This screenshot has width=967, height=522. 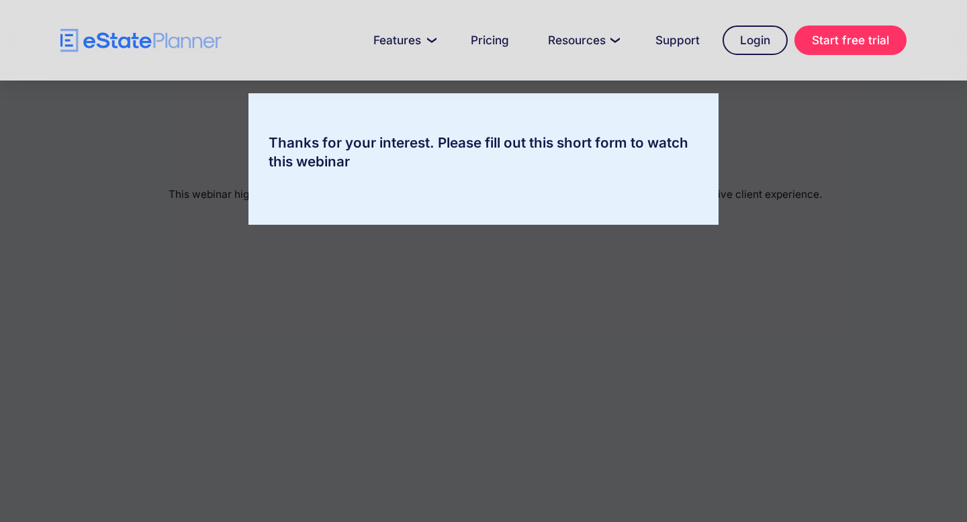 I want to click on a: Login, so click(x=754, y=40).